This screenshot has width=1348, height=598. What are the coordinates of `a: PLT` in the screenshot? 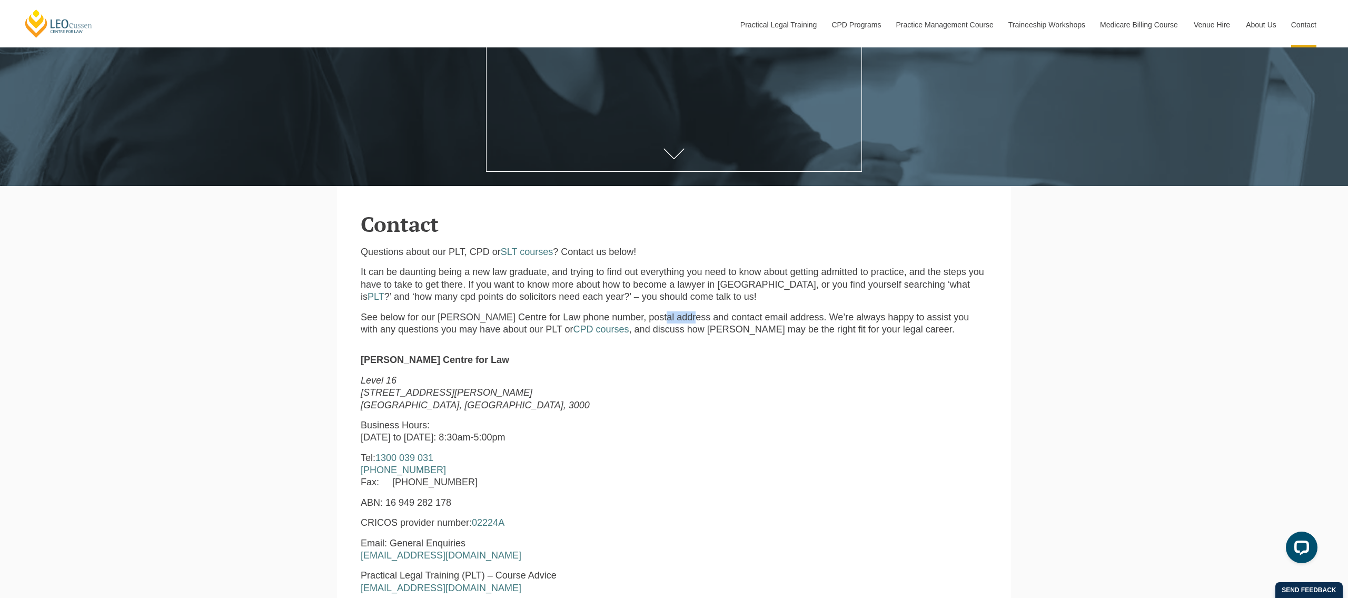 It's located at (376, 297).